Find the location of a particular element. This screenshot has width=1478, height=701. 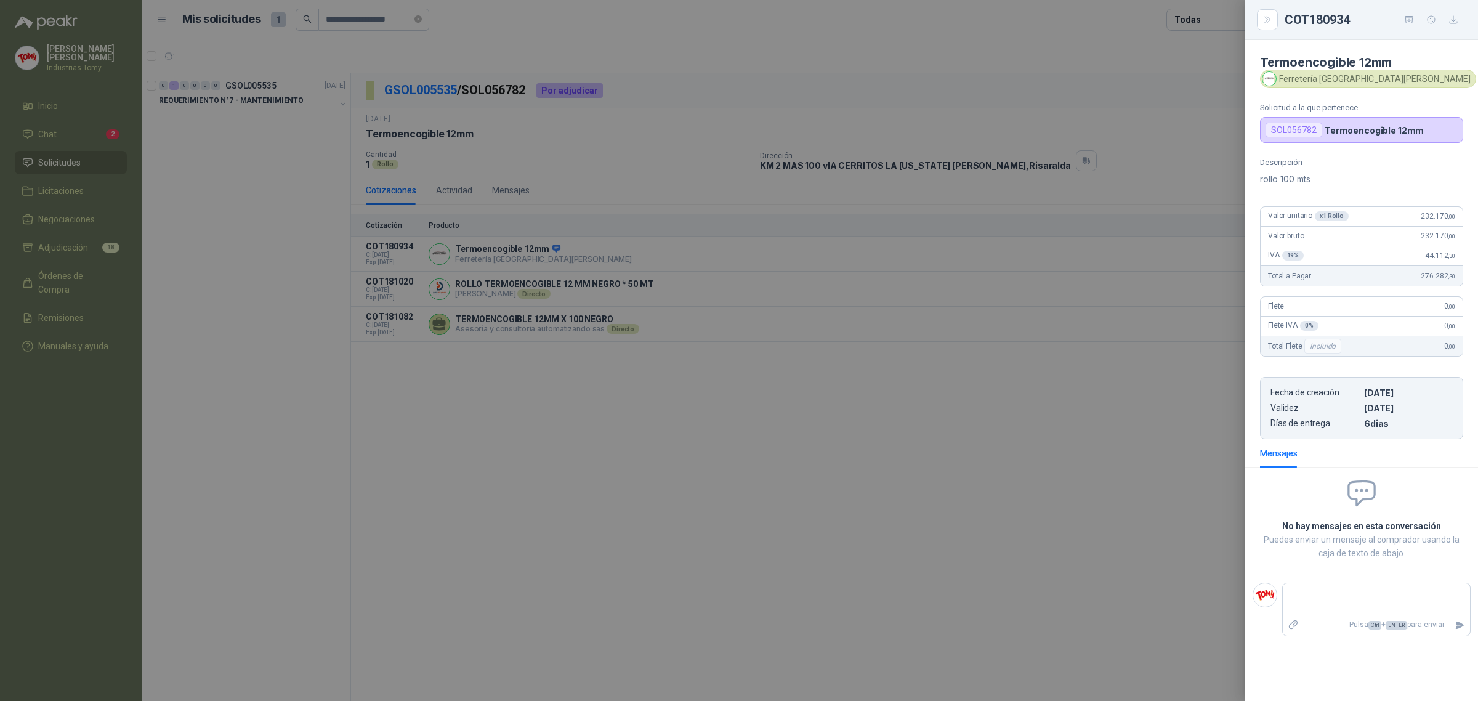

div: 19 % is located at coordinates (1294, 256).